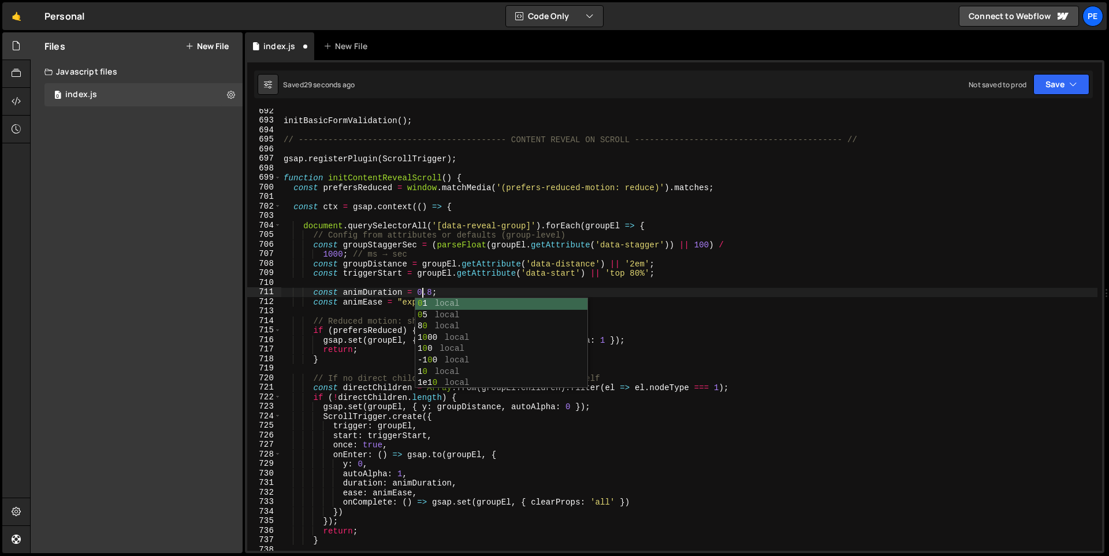 This screenshot has width=1109, height=556. I want to click on div: 709, so click(264, 273).